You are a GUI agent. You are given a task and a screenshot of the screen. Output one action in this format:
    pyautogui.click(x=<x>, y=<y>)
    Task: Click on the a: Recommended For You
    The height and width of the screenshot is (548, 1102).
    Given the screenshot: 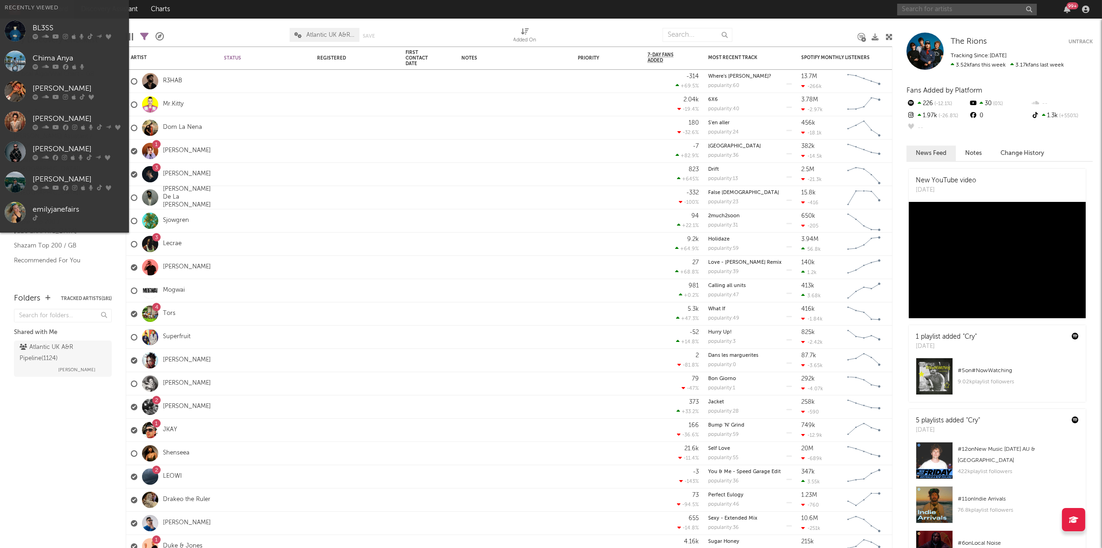 What is the action you would take?
    pyautogui.click(x=58, y=261)
    